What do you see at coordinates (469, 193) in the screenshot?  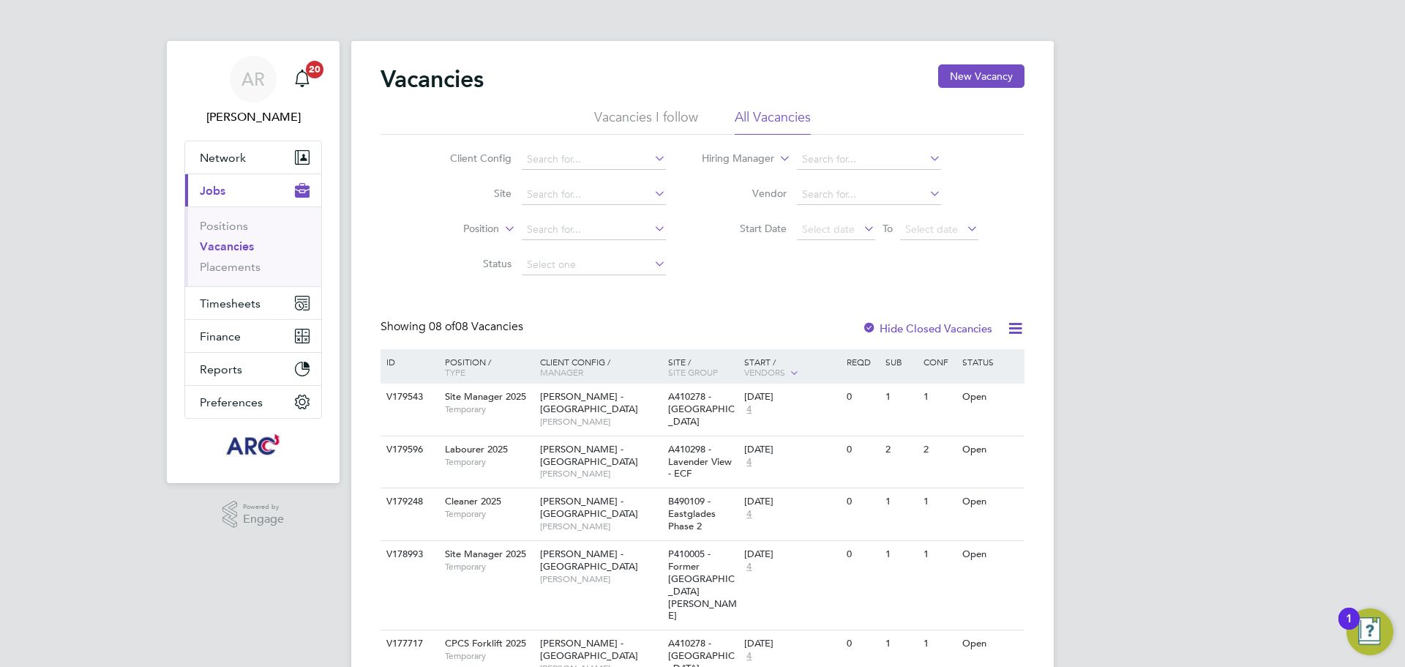 I see `label: Site` at bounding box center [469, 193].